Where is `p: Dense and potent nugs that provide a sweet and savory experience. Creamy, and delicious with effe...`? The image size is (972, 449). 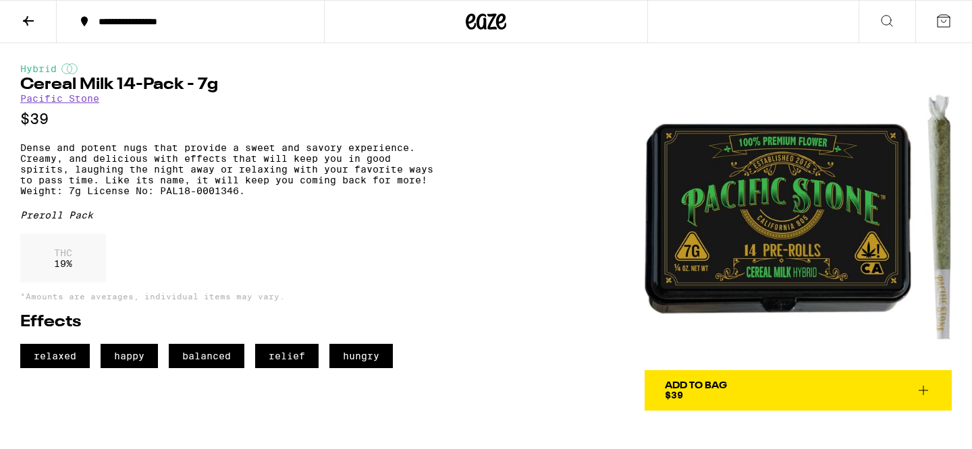
p: Dense and potent nugs that provide a sweet and savory experience. Creamy, and delicious with effe... is located at coordinates (229, 169).